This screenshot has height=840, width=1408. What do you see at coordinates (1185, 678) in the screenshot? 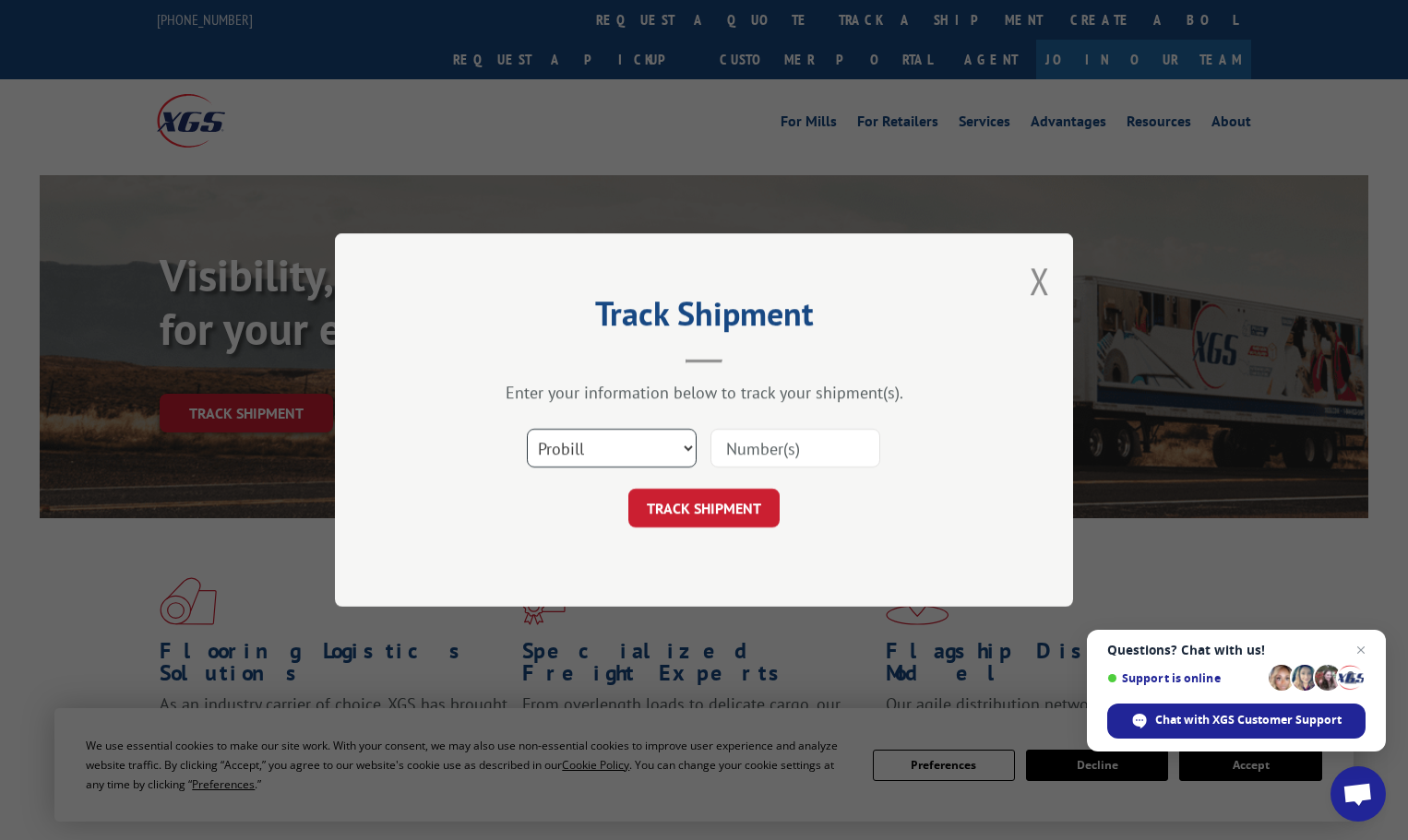
I see `span: Support is online` at bounding box center [1185, 678].